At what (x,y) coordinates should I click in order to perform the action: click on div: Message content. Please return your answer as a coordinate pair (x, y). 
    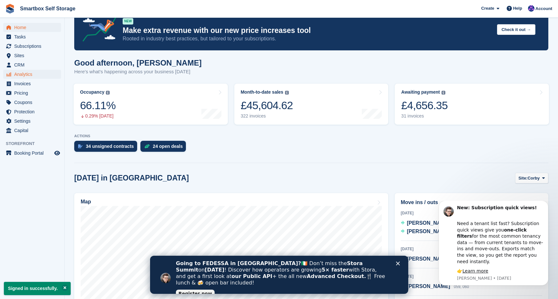
    Looking at the image, I should click on (71, 39).